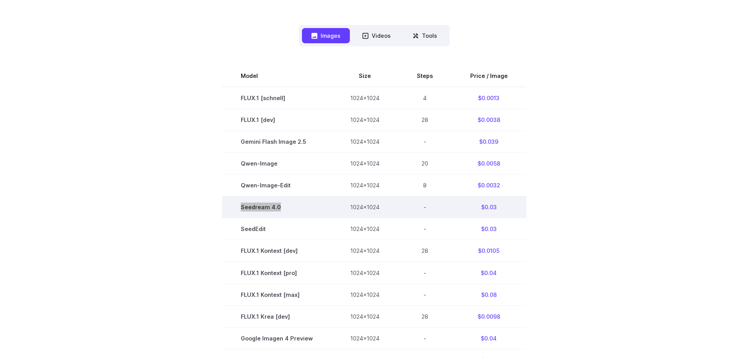 The height and width of the screenshot is (358, 748). I want to click on td: FLUX.1 Kontext [pro], so click(277, 273).